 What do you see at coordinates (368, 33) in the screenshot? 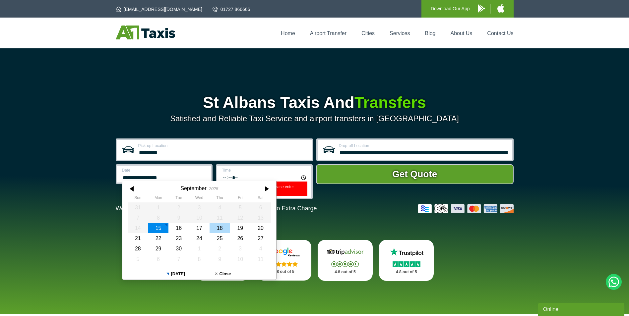
I see `a: Cities` at bounding box center [368, 33].